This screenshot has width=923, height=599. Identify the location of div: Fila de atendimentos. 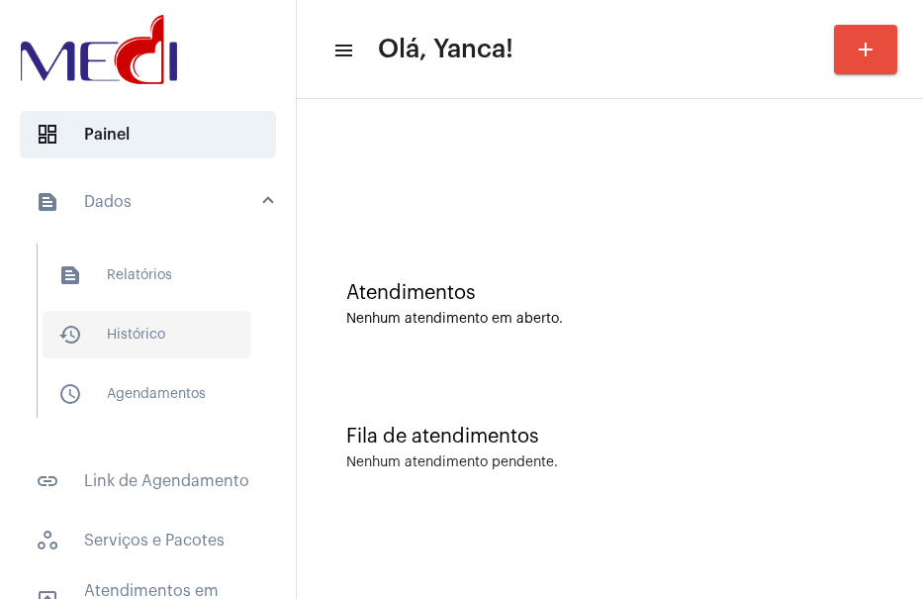
(609, 436).